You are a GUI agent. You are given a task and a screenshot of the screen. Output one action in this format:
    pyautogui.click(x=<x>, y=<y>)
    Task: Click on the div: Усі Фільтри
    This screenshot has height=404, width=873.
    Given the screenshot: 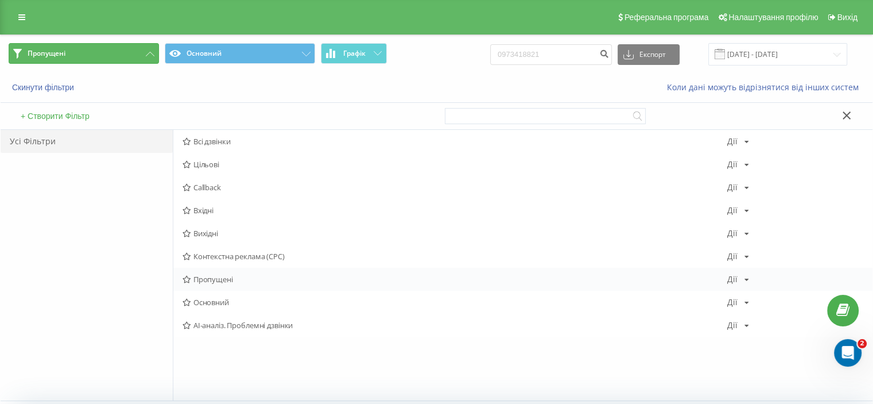 What is the action you would take?
    pyautogui.click(x=87, y=141)
    